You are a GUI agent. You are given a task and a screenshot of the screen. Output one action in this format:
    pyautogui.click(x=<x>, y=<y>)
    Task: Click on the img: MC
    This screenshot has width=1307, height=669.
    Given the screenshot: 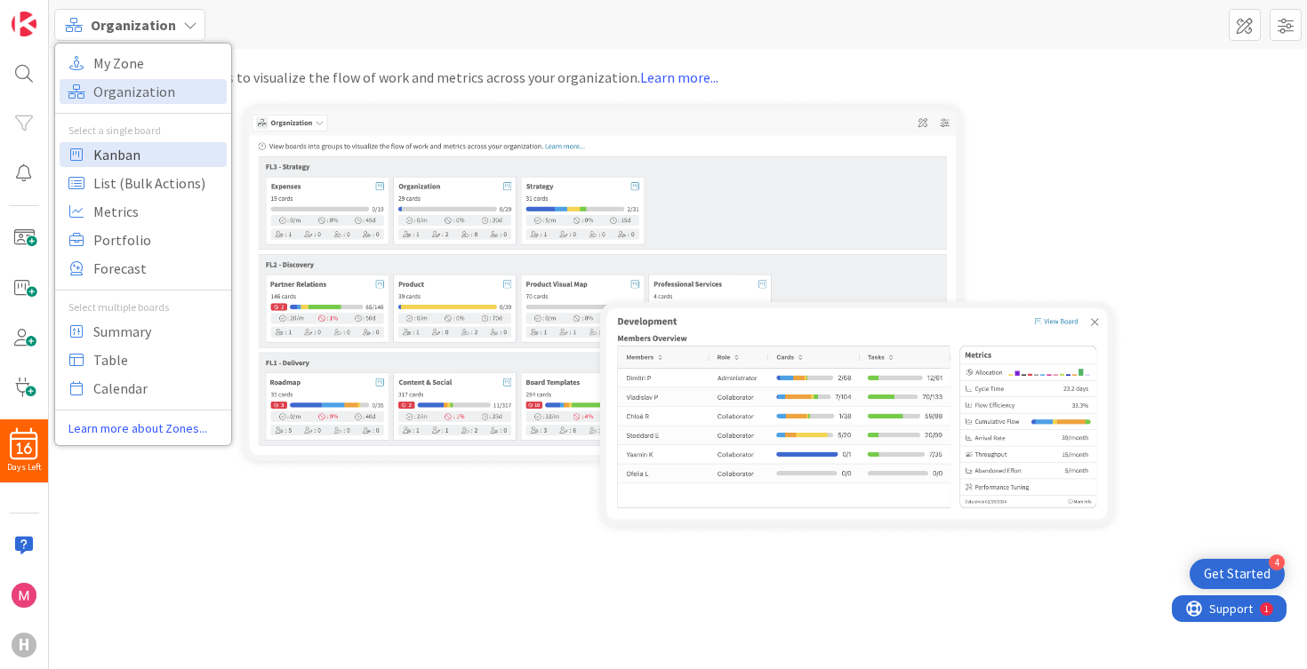 What is the action you would take?
    pyautogui.click(x=24, y=596)
    